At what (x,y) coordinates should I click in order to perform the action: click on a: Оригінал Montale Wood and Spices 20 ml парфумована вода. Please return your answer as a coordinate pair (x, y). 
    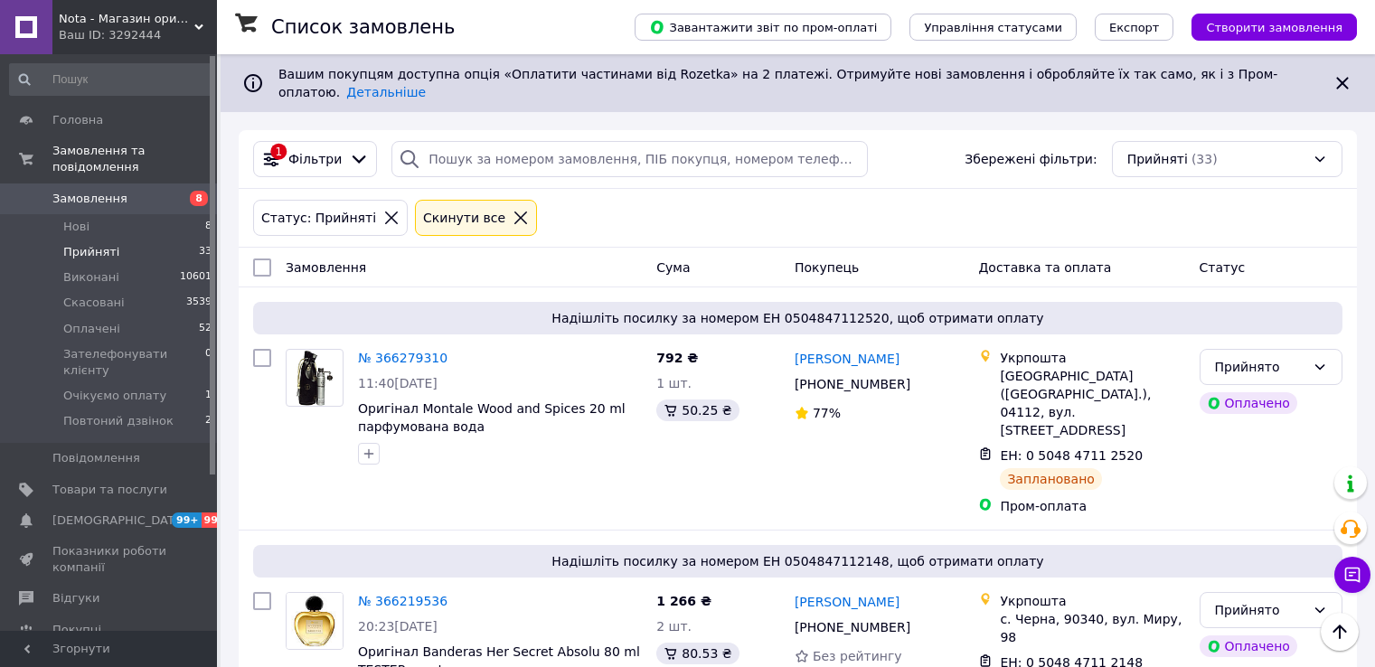
    Looking at the image, I should click on (492, 418).